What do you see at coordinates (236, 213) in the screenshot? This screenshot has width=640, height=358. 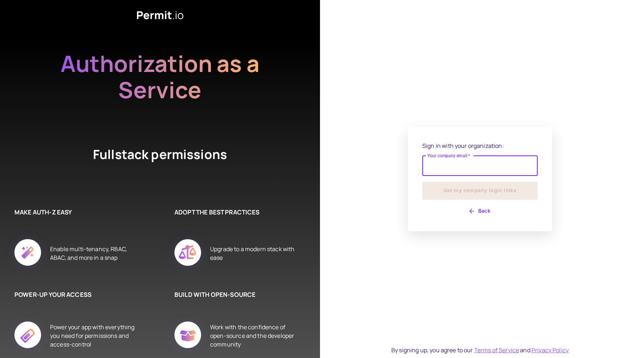 I see `h6: ADOPT THE BEST PRACTICES` at bounding box center [236, 213].